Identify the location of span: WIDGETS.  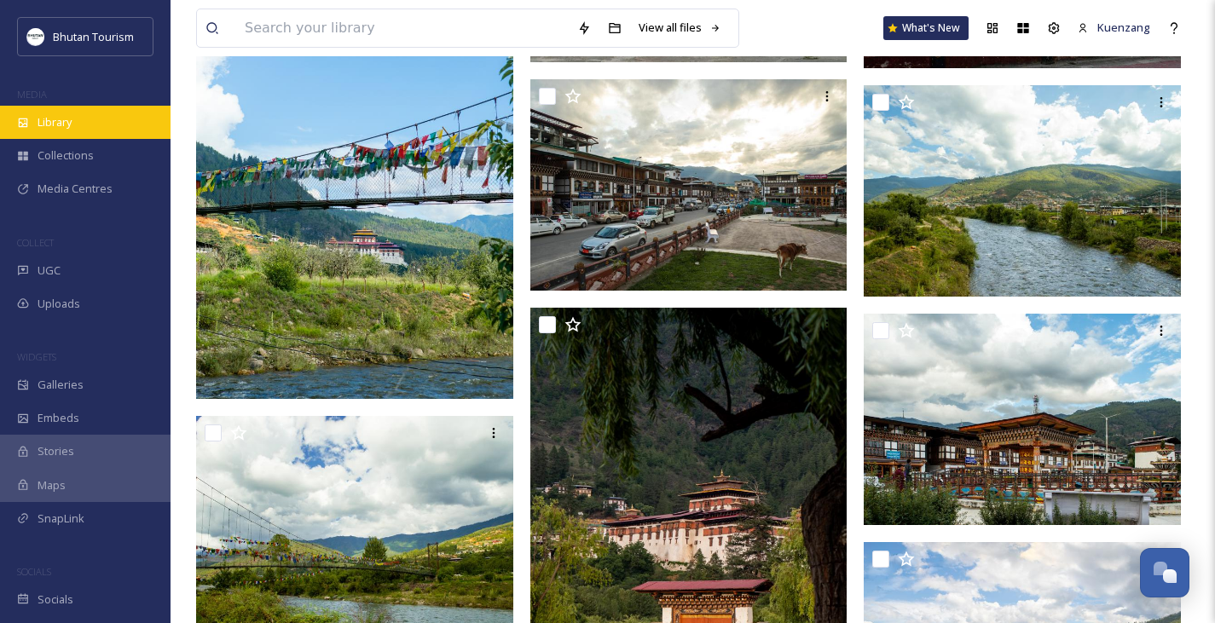
(37, 356).